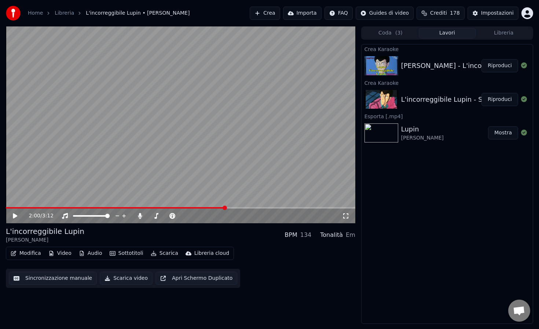 The height and width of the screenshot is (329, 539). I want to click on button: Mostra, so click(504, 133).